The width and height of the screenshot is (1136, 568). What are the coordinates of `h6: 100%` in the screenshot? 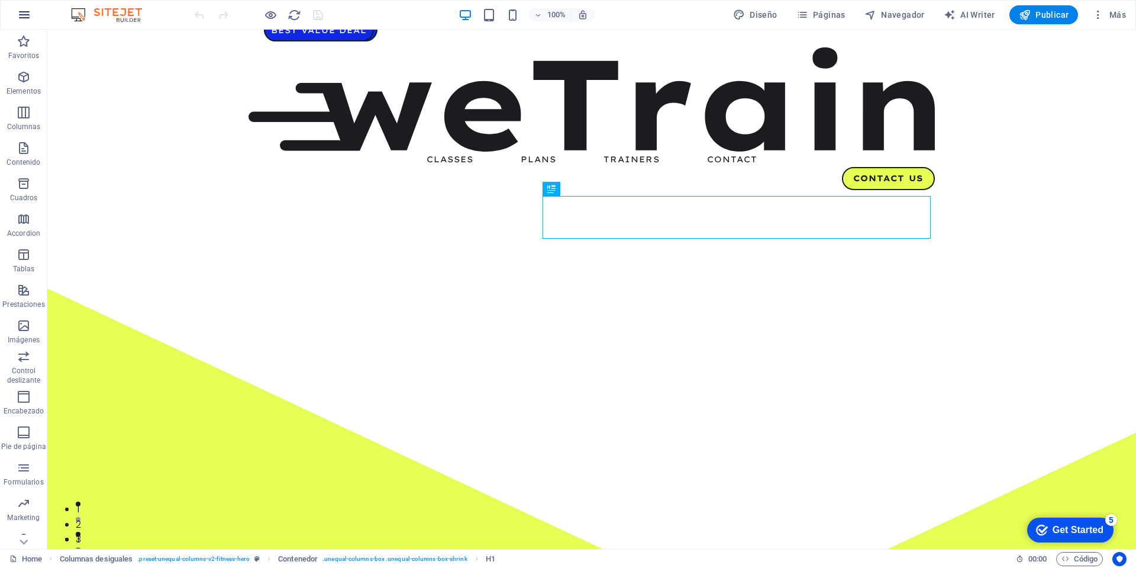 It's located at (556, 15).